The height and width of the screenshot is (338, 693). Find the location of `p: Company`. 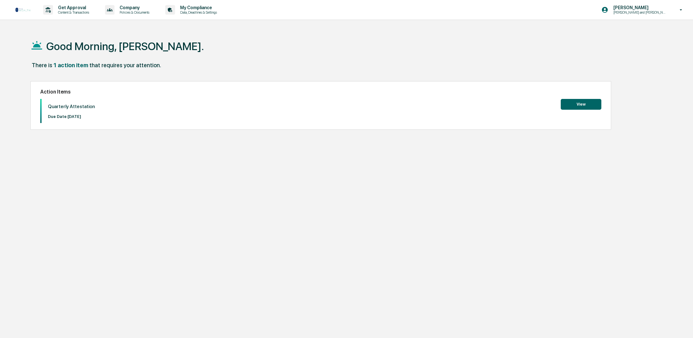

p: Company is located at coordinates (134, 8).